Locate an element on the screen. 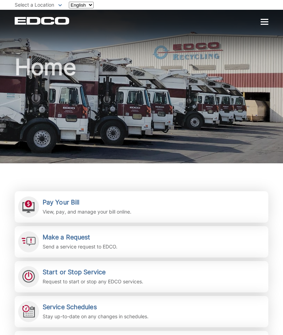  h2: Service Schedules is located at coordinates (95, 307).